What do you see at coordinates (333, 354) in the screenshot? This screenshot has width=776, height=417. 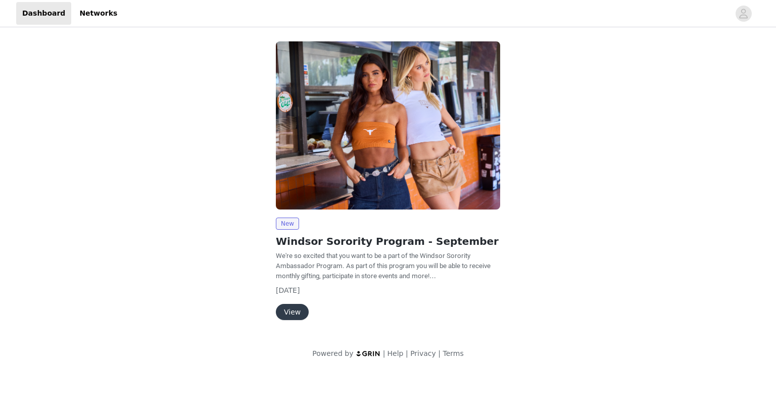 I see `span: Powered by` at bounding box center [333, 354].